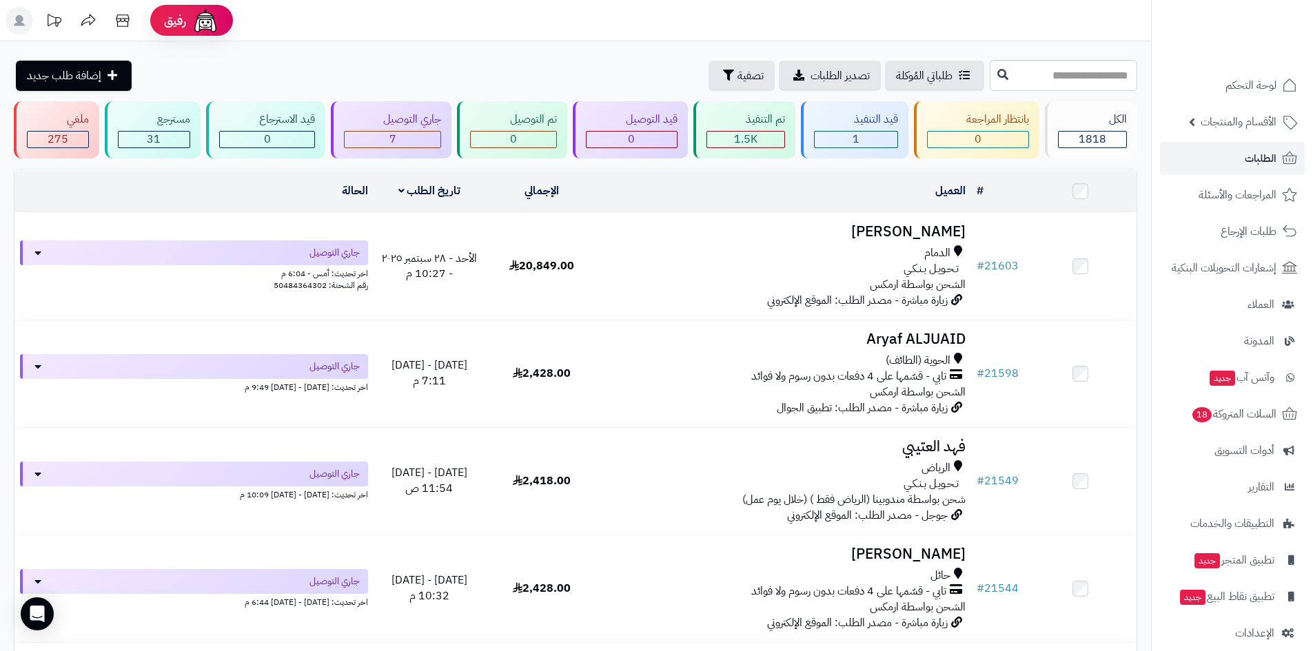 The image size is (1313, 651). Describe the element at coordinates (936, 468) in the screenshot. I see `span: الرياض` at that location.